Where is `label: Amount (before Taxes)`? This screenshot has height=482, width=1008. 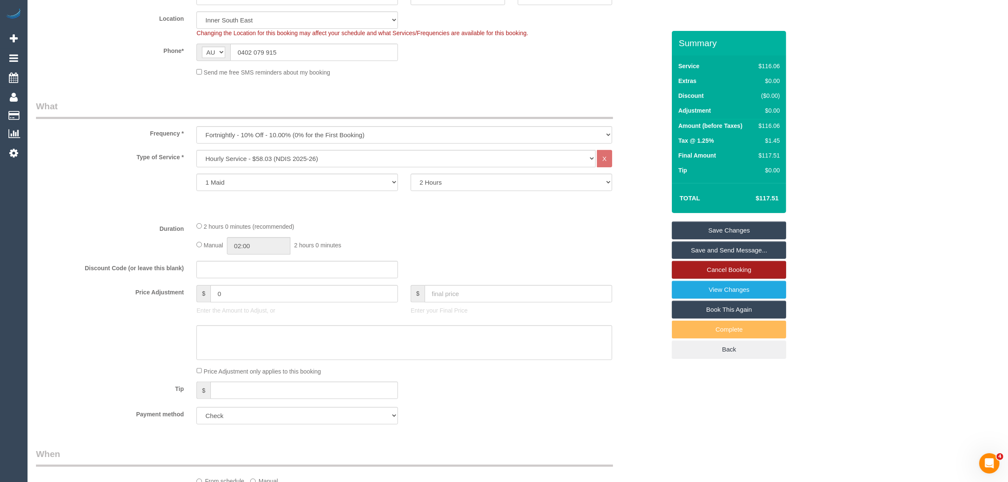
label: Amount (before Taxes) is located at coordinates (710, 126).